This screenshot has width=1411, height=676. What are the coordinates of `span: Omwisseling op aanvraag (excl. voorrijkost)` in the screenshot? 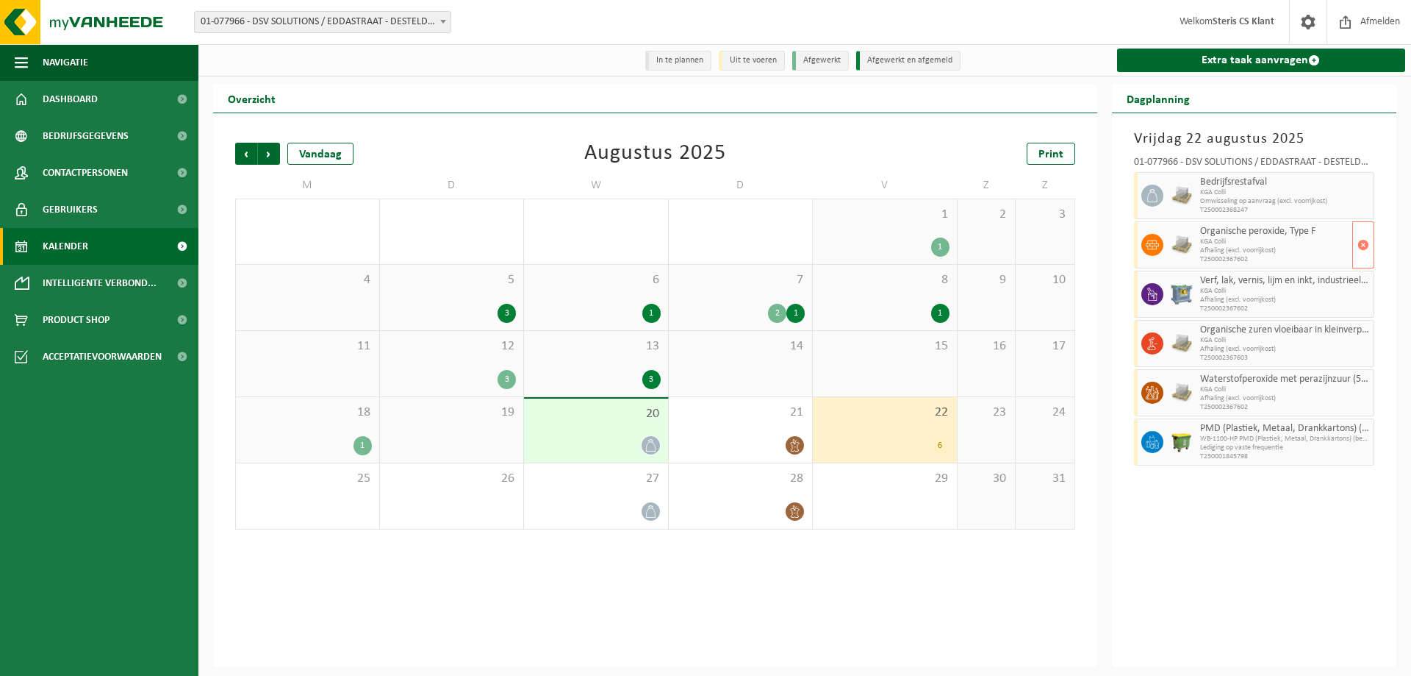 It's located at (1286, 201).